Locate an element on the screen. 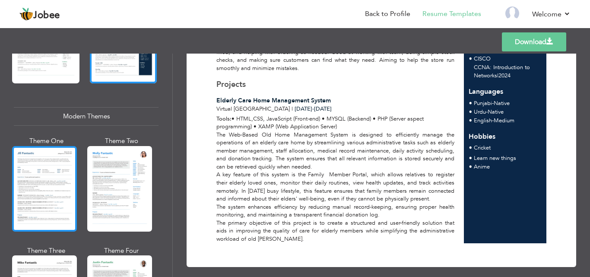 The image size is (590, 277). div: Theme Three is located at coordinates (46, 251).